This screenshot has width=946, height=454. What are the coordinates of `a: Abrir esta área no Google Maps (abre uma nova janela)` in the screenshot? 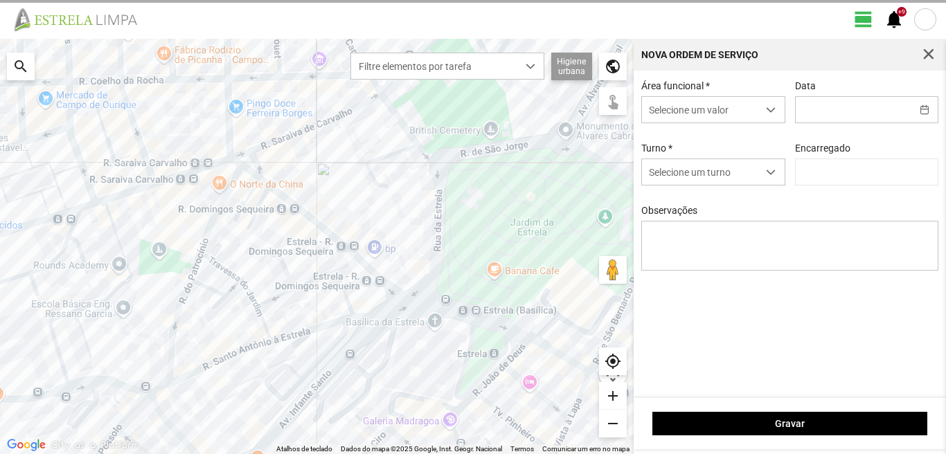 It's located at (26, 445).